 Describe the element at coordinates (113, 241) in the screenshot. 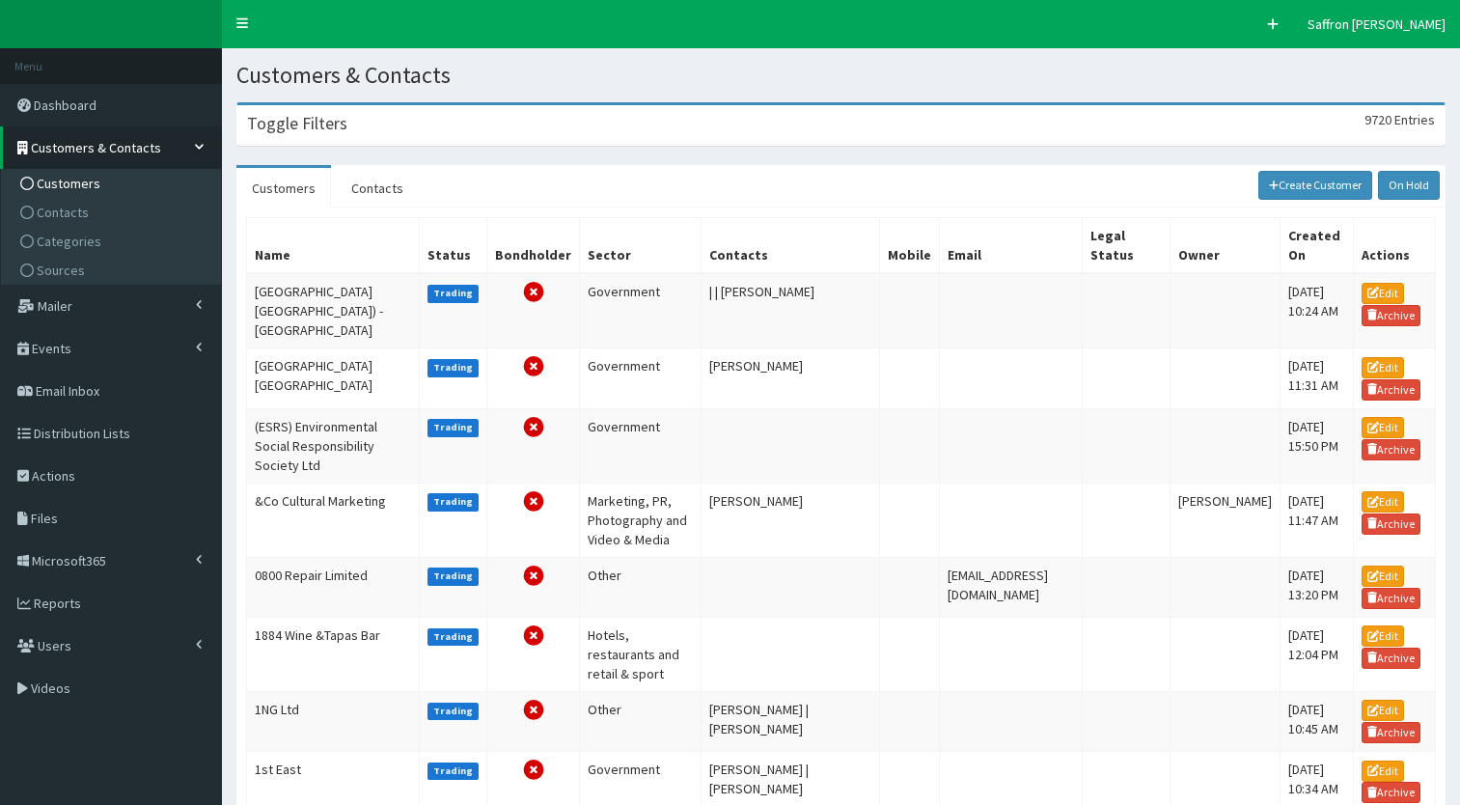

I see `a: Categories` at that location.